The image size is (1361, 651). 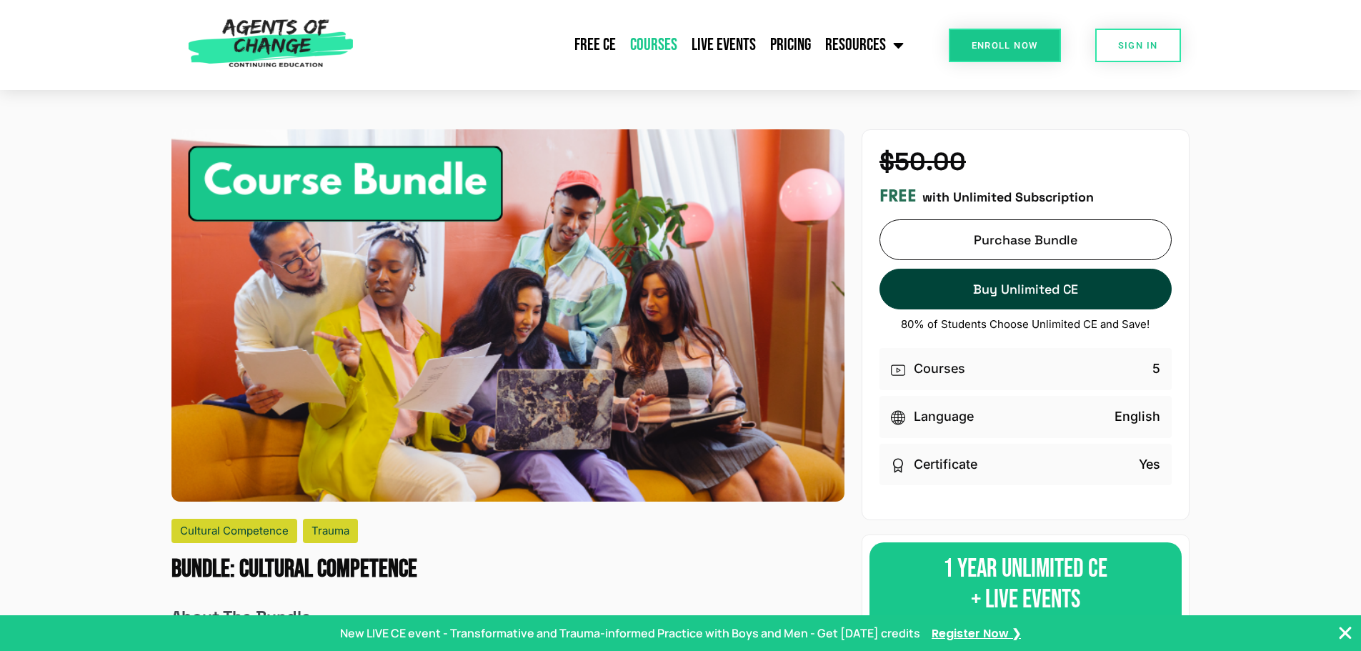 What do you see at coordinates (944, 417) in the screenshot?
I see `p: Language` at bounding box center [944, 417].